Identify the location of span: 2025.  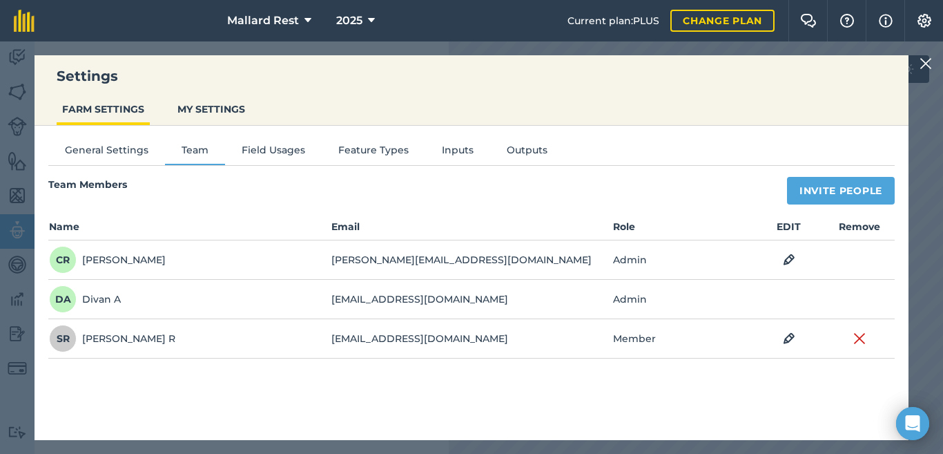
(349, 21).